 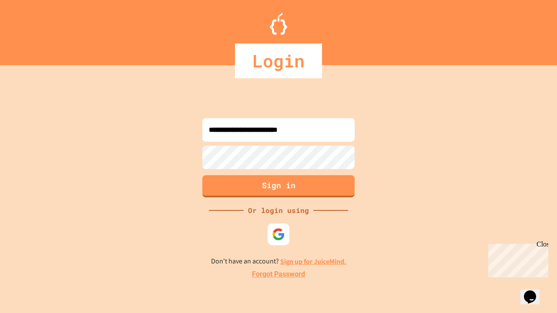 What do you see at coordinates (279, 262) in the screenshot?
I see `p: Don't have an account?` at bounding box center [279, 262].